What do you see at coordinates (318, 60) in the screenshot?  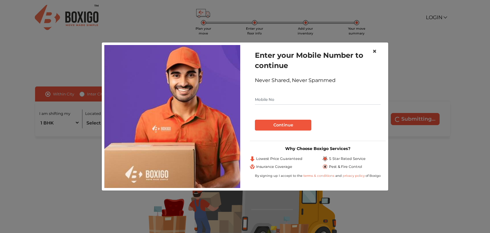 I see `h1: Enter your Mobile Number to continue` at bounding box center [318, 60].